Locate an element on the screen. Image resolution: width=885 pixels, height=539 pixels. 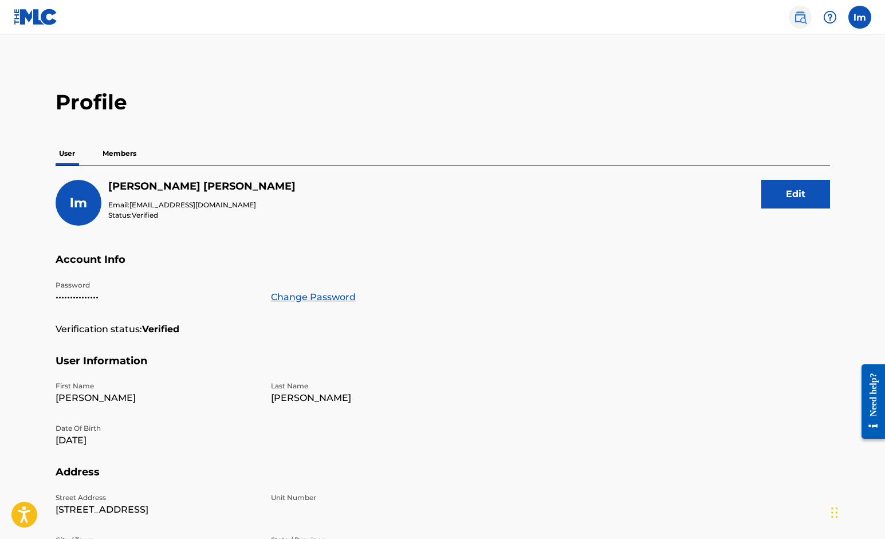
div: Open Resource Center is located at coordinates (20, 49).